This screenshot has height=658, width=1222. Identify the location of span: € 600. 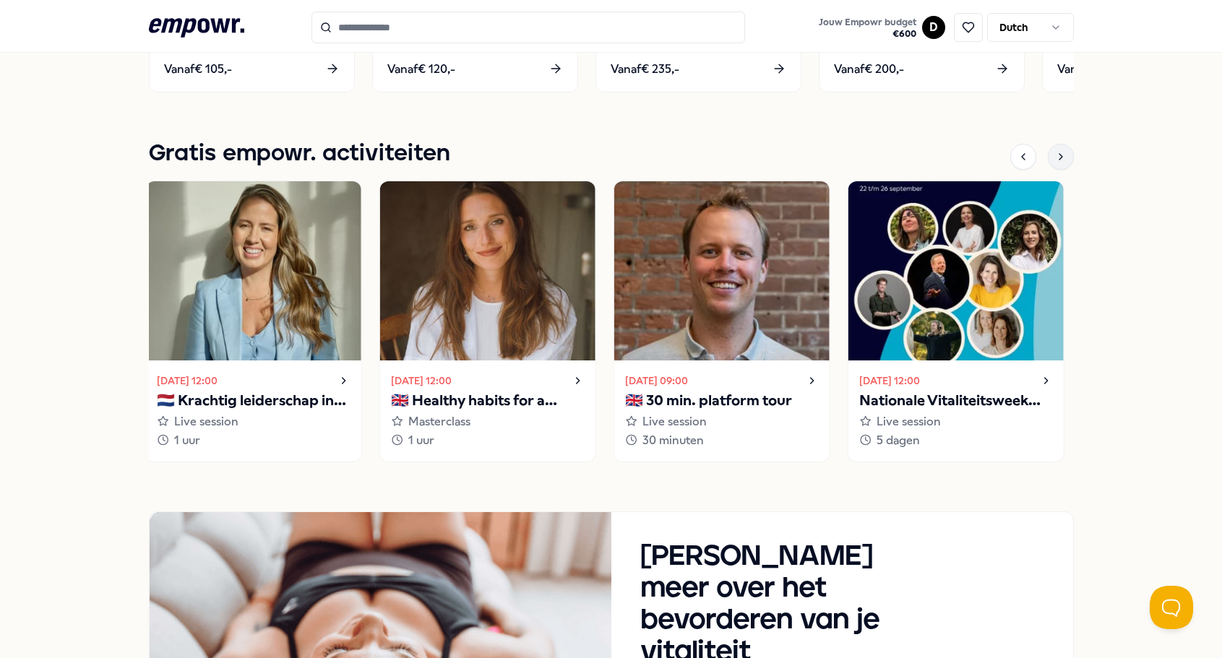
(867, 34).